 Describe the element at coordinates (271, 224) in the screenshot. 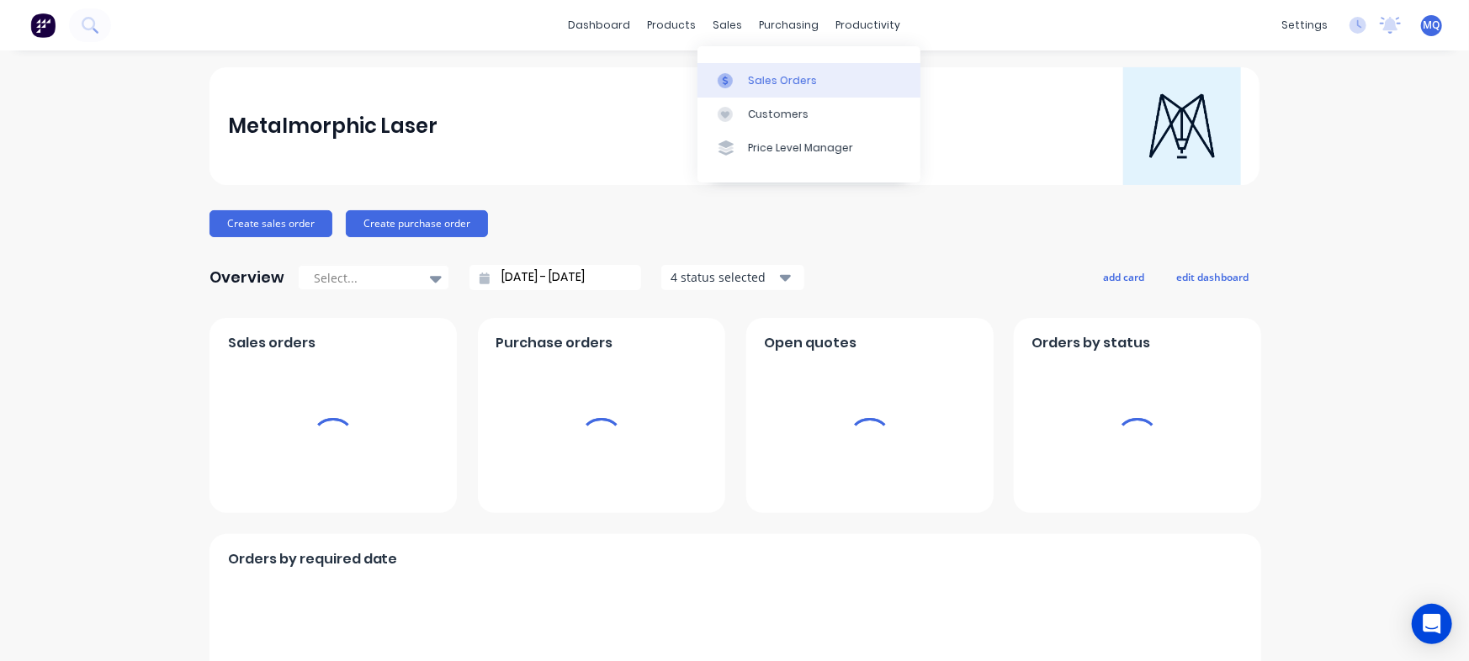

I see `button: Create sales order` at that location.